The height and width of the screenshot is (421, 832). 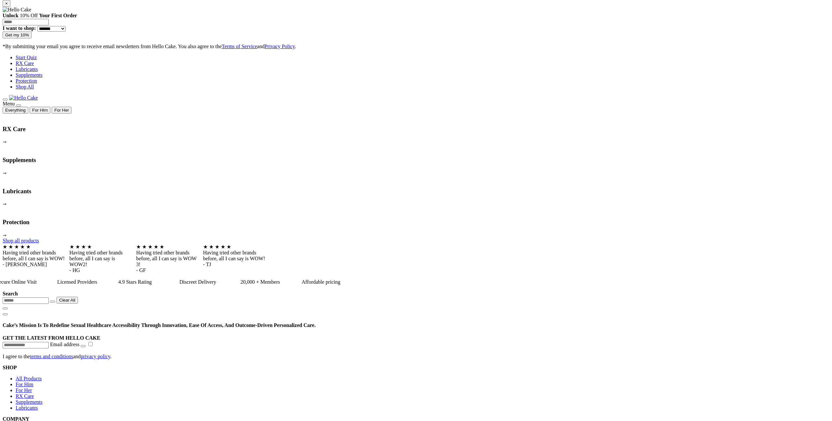 What do you see at coordinates (416, 356) in the screenshot?
I see `p: I agree to the and .` at bounding box center [416, 356].